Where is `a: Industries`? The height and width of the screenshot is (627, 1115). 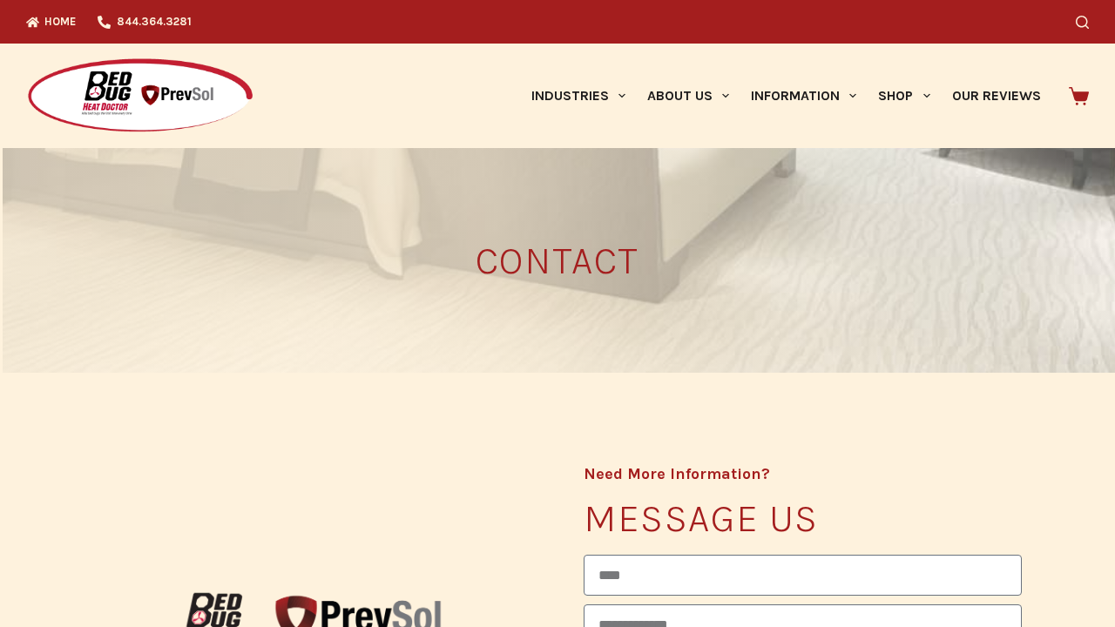 a: Industries is located at coordinates (577, 96).